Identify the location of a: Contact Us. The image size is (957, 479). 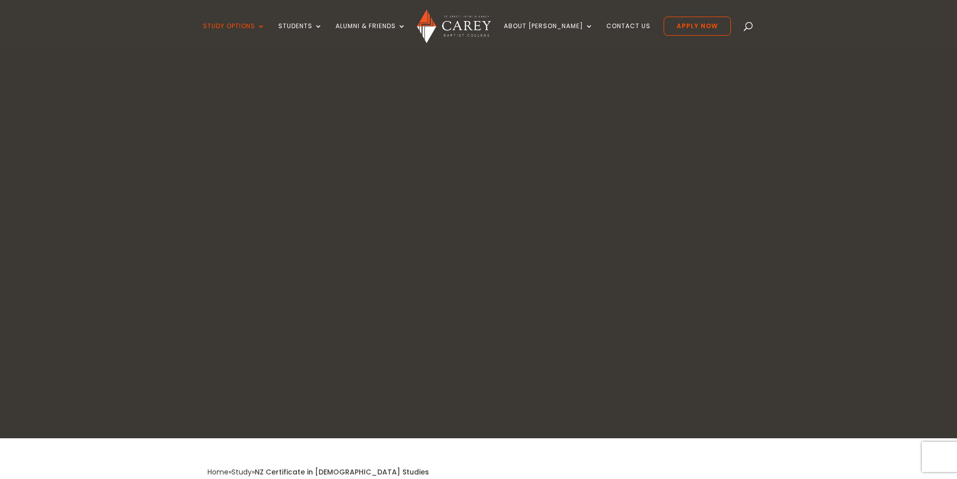
(629, 34).